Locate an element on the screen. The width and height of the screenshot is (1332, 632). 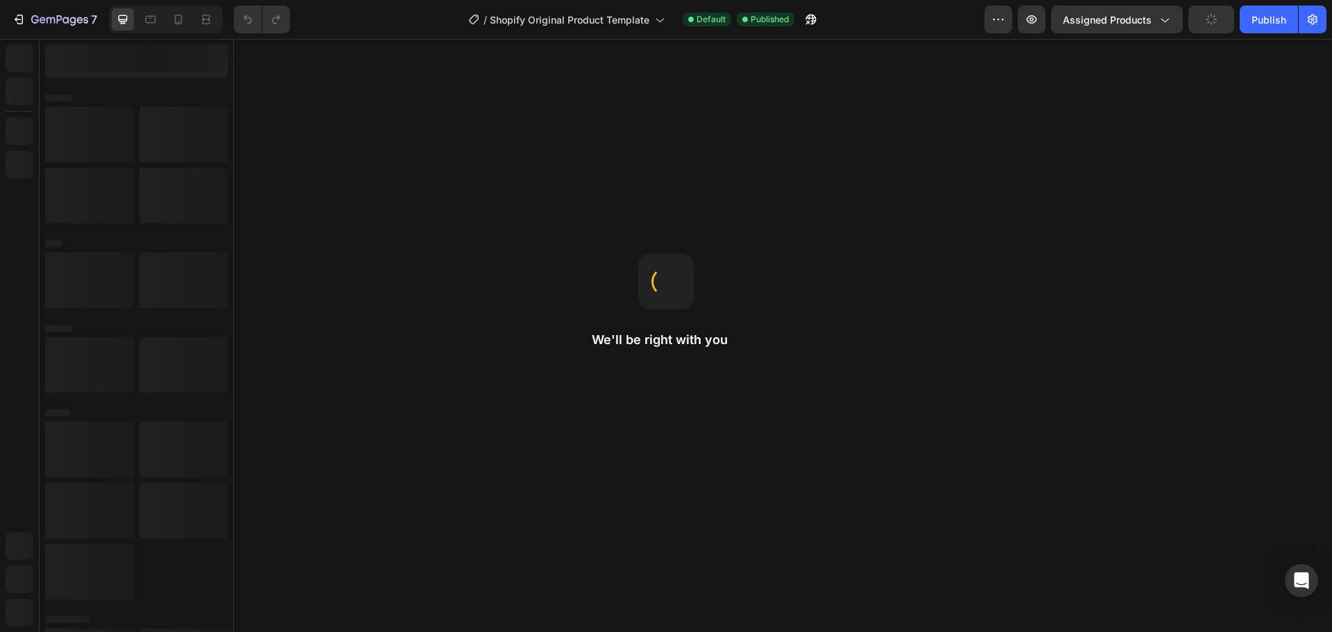
button: Assigned Products is located at coordinates (1117, 19).